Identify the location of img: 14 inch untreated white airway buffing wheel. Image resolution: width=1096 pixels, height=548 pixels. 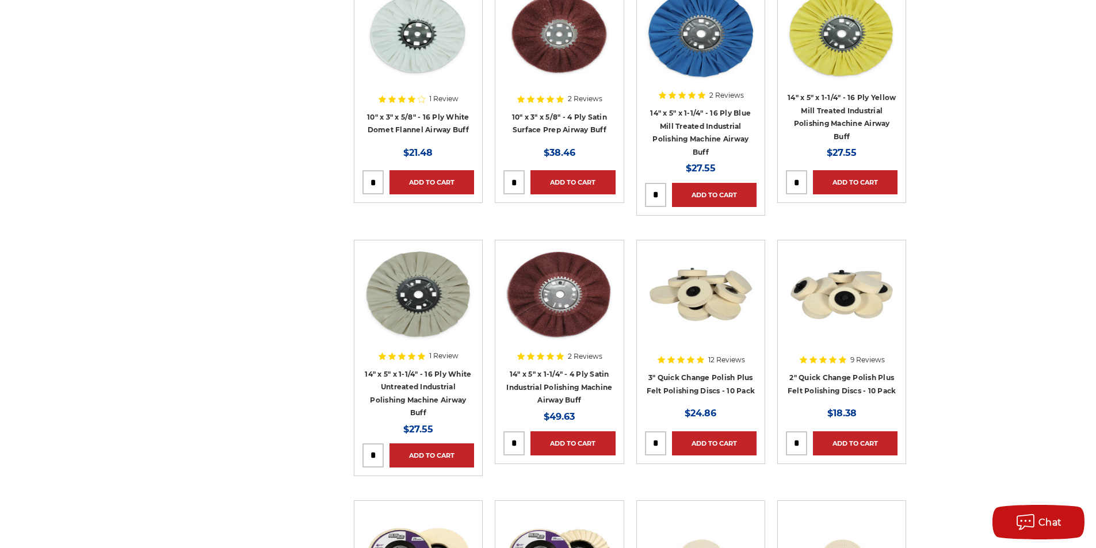
(418, 295).